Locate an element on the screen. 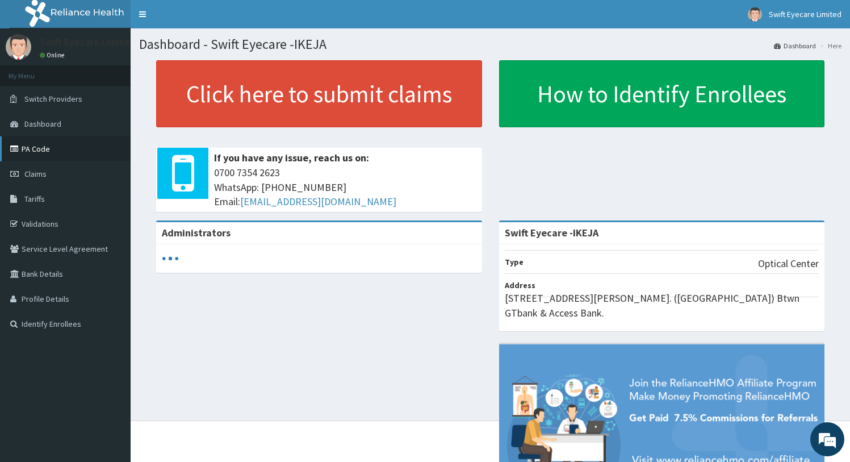  p: Optical Center is located at coordinates (788, 264).